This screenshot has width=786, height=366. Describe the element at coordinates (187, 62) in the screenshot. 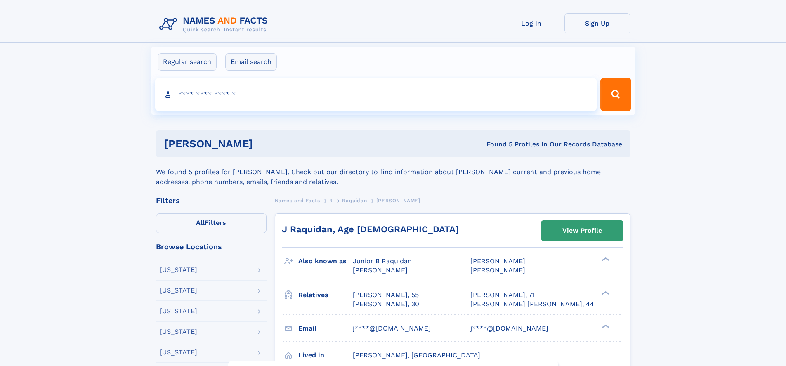

I see `label: Regular search` at that location.